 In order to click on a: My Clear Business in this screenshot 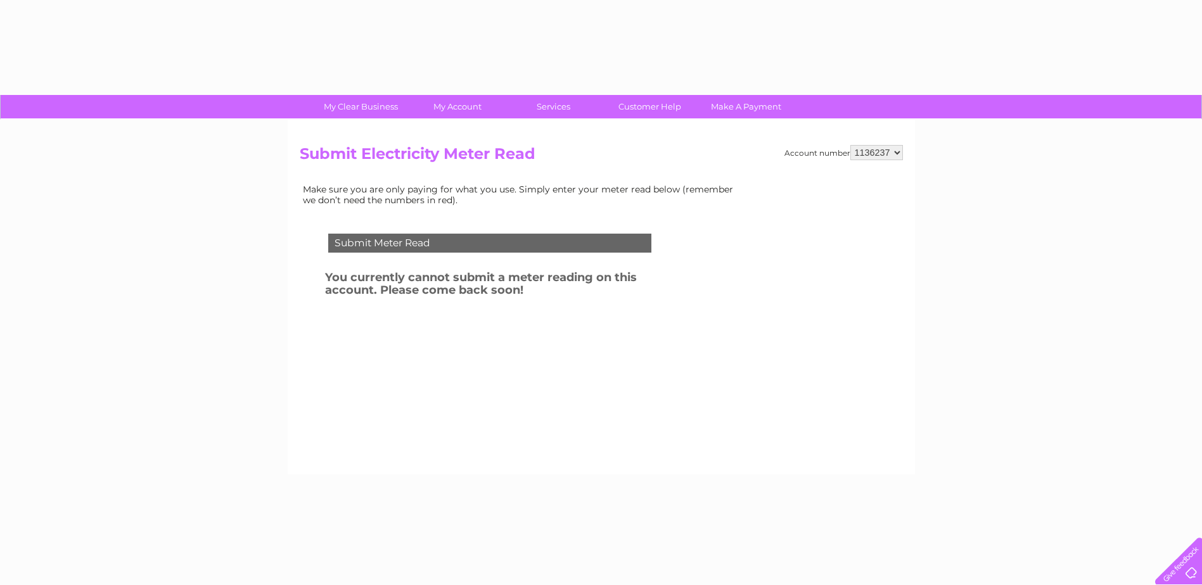, I will do `click(360, 106)`.